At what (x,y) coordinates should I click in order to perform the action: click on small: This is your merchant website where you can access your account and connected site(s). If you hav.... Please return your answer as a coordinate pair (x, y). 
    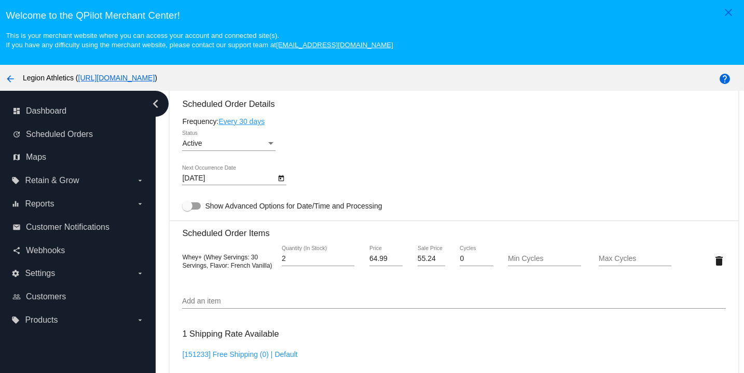
    Looking at the image, I should click on (199, 40).